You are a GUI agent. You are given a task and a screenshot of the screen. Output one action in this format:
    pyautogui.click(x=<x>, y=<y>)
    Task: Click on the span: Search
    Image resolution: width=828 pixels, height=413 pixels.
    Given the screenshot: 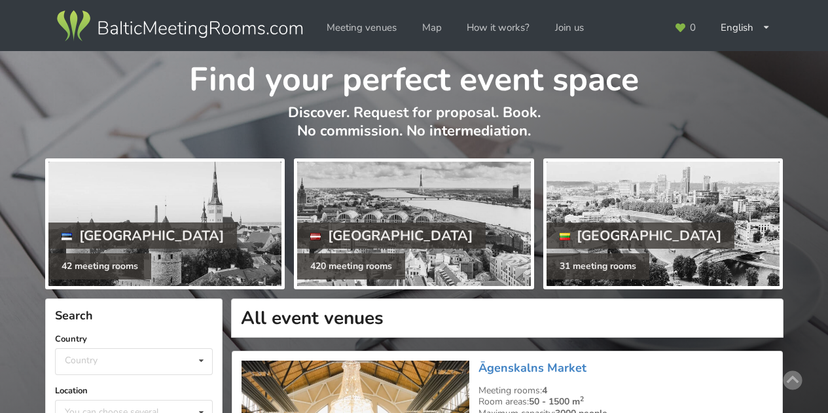 What is the action you would take?
    pyautogui.click(x=74, y=316)
    